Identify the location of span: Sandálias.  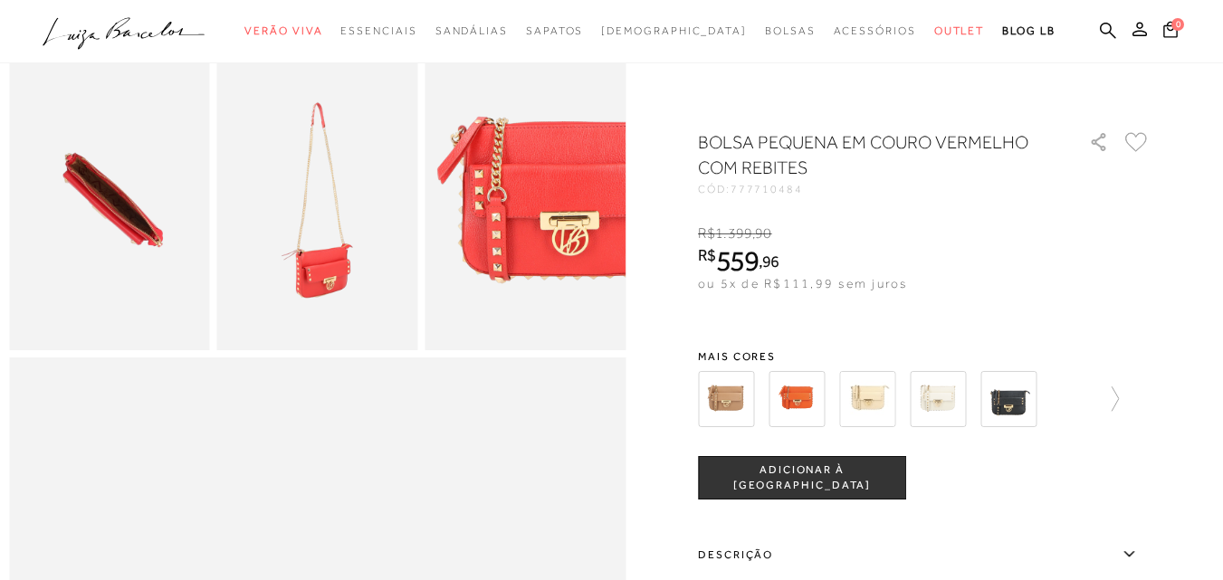
(472, 31).